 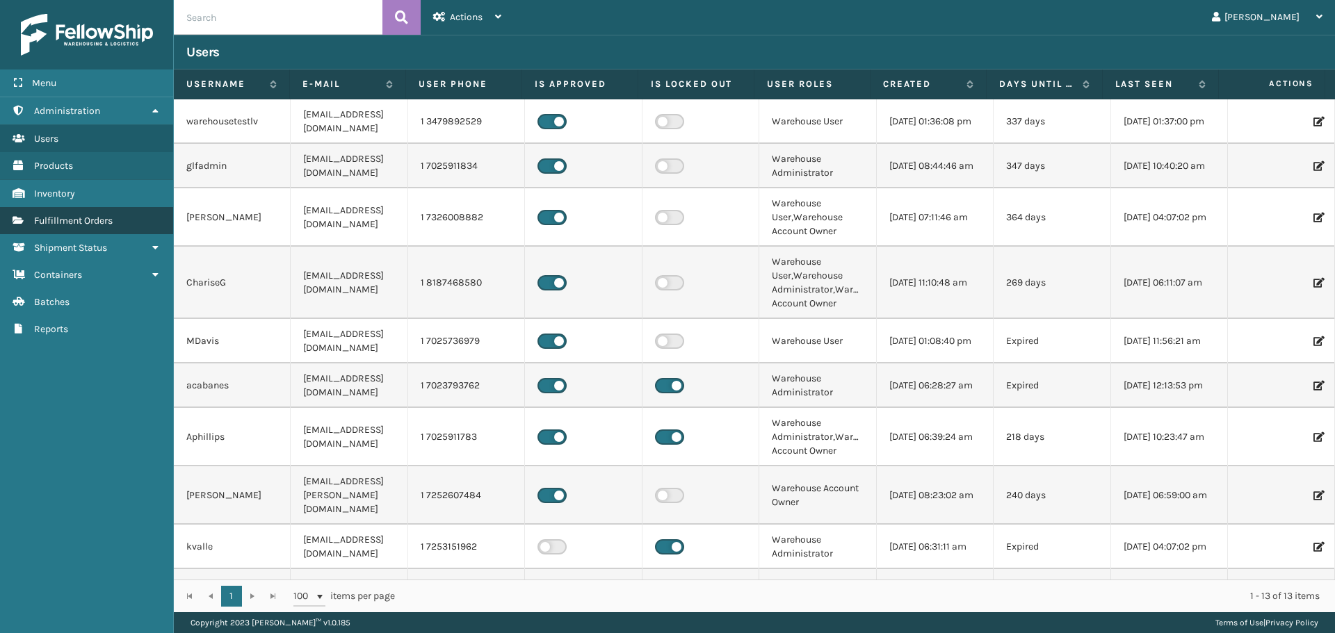 I want to click on label: E-mail, so click(x=341, y=84).